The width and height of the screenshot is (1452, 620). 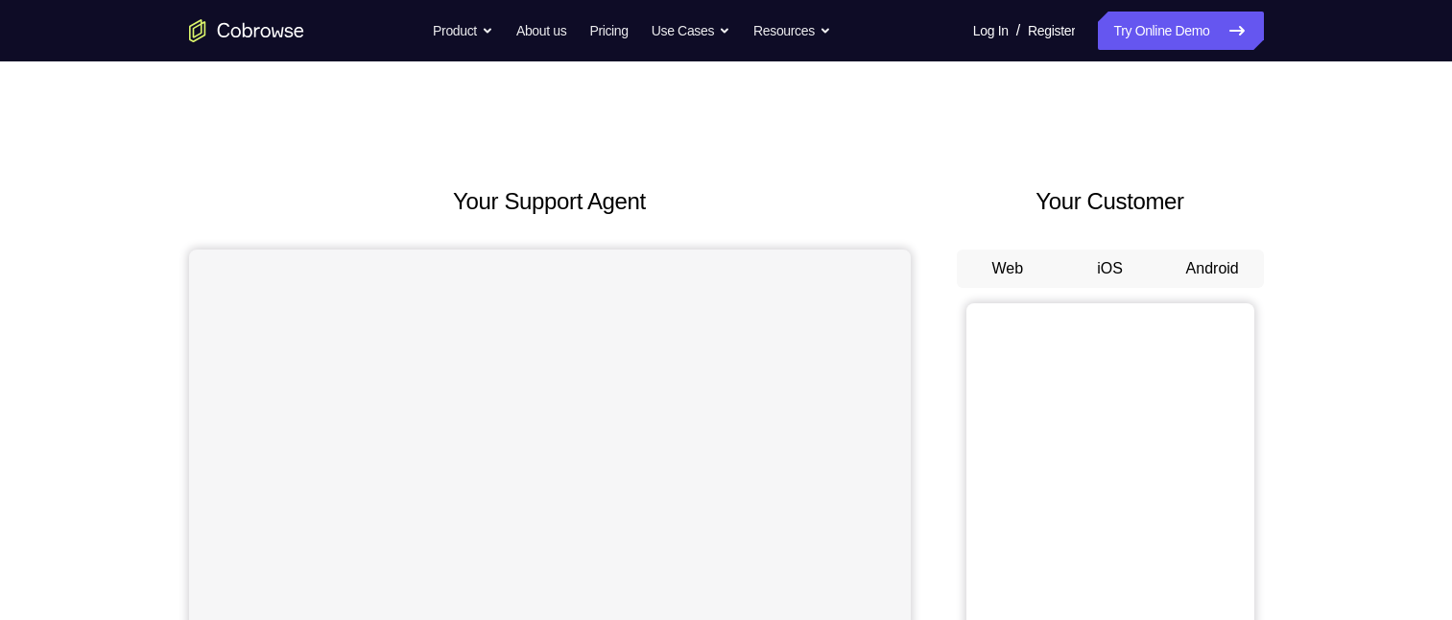 What do you see at coordinates (609, 31) in the screenshot?
I see `a: Pricing` at bounding box center [609, 31].